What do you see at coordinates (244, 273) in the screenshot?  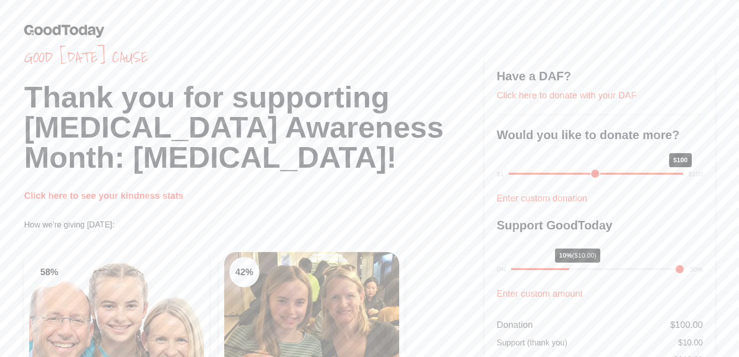 I see `div: 42 %` at bounding box center [244, 273].